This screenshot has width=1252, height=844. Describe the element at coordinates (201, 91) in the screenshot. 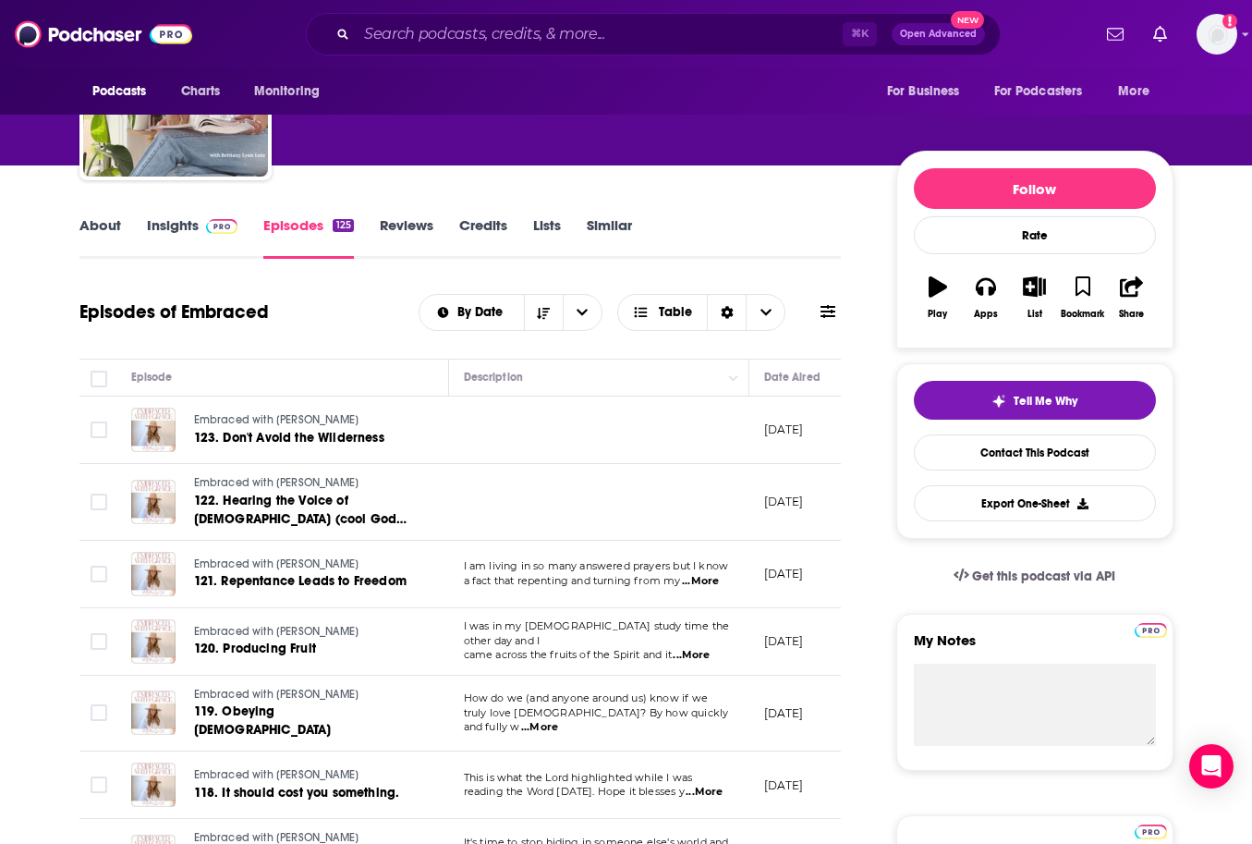

I see `span: Charts` at that location.